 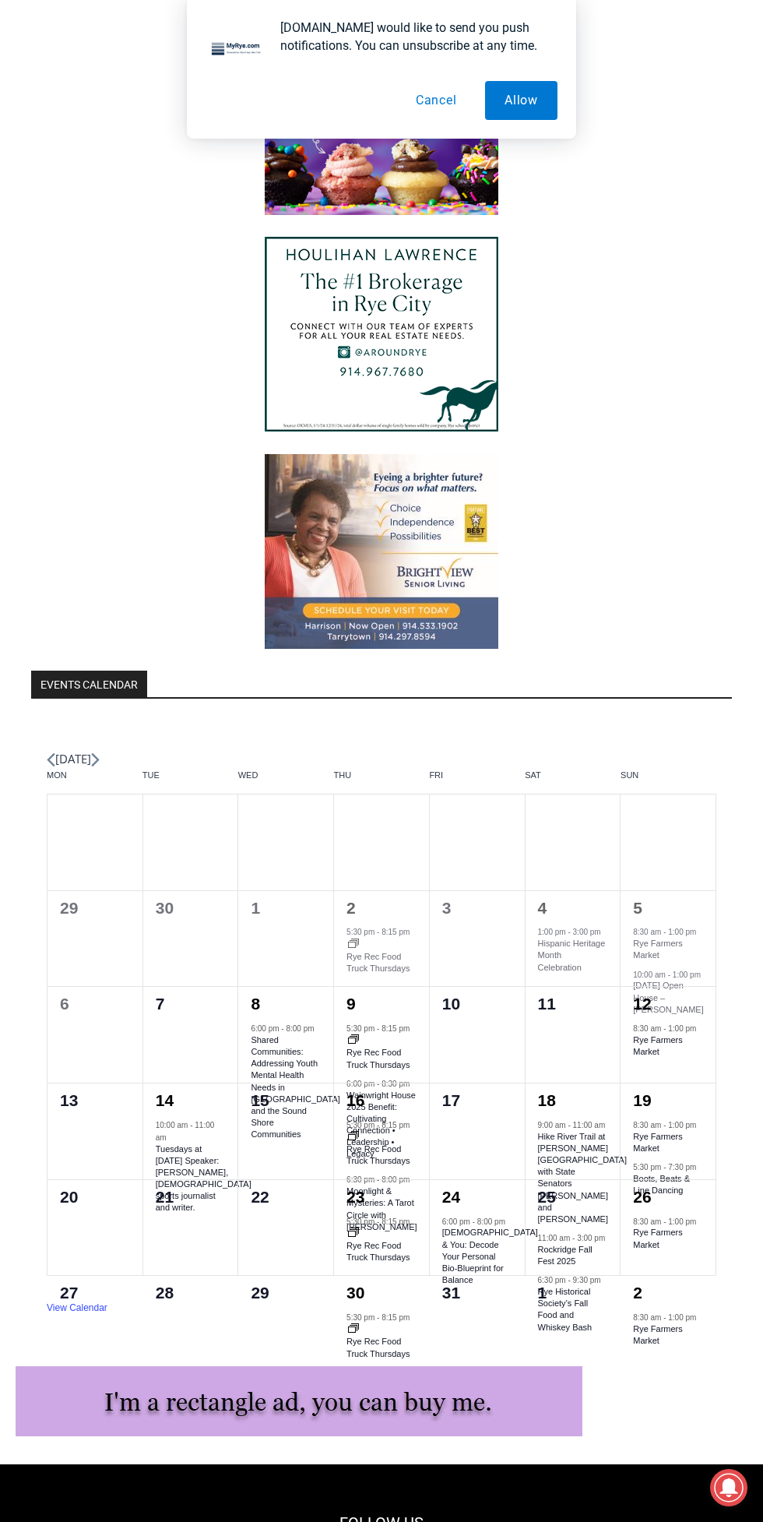 I want to click on span: Thu, so click(x=382, y=775).